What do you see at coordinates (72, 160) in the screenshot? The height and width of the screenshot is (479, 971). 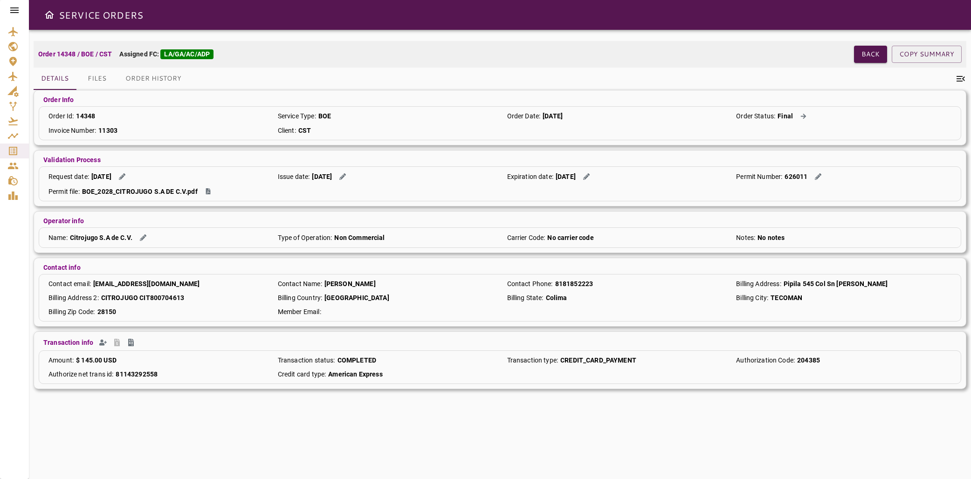 I see `p: Validation Process` at bounding box center [72, 160].